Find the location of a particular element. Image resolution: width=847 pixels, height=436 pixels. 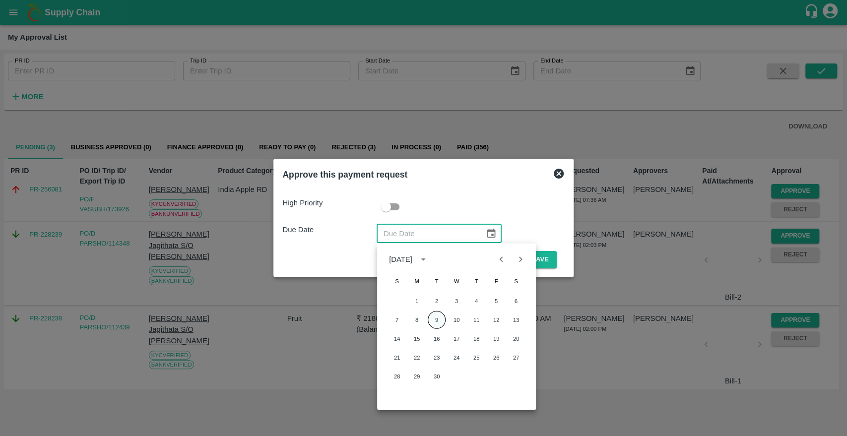

button: 3 is located at coordinates (456, 301).